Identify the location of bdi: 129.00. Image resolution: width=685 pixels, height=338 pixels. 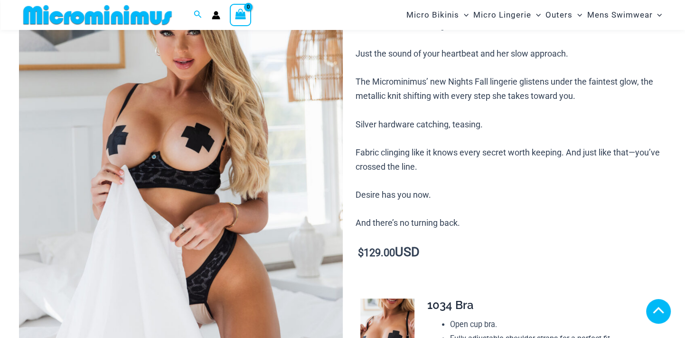
(377, 252).